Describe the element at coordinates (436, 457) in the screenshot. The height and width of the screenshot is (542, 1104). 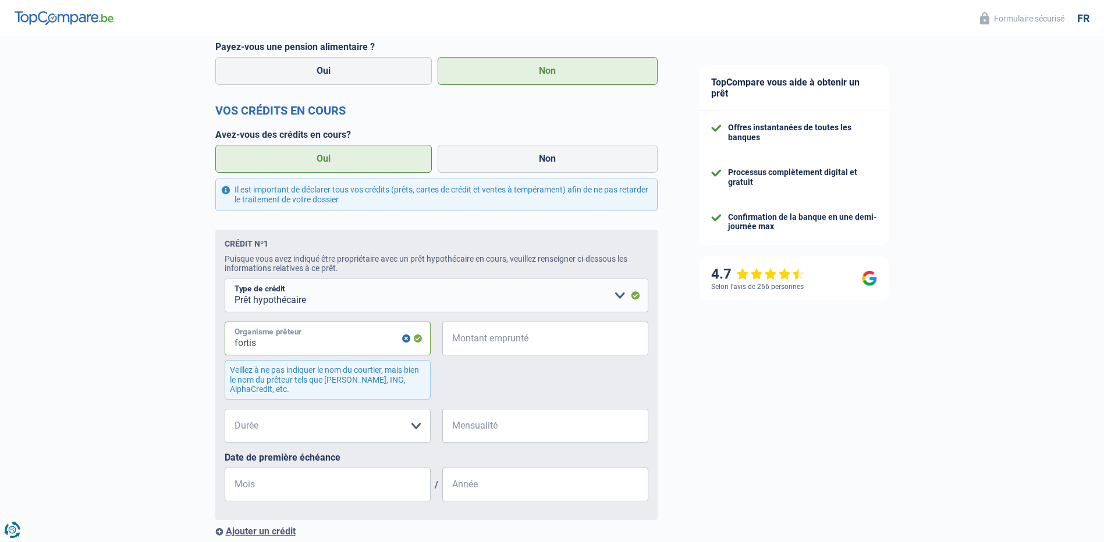
I see `label: Date de première échéance` at that location.